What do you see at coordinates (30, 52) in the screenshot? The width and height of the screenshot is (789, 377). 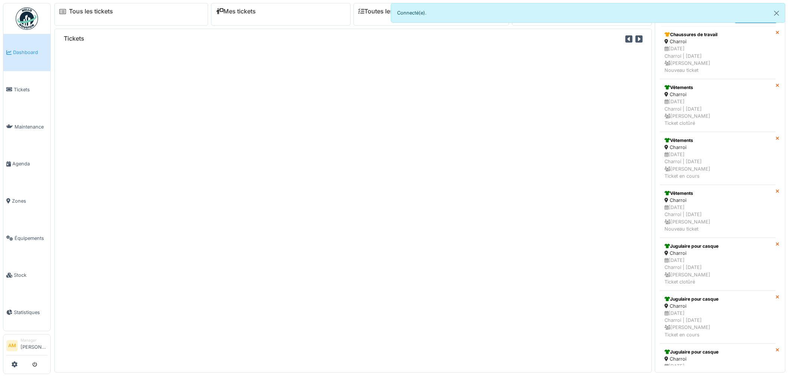 I see `span: Dashboard` at bounding box center [30, 52].